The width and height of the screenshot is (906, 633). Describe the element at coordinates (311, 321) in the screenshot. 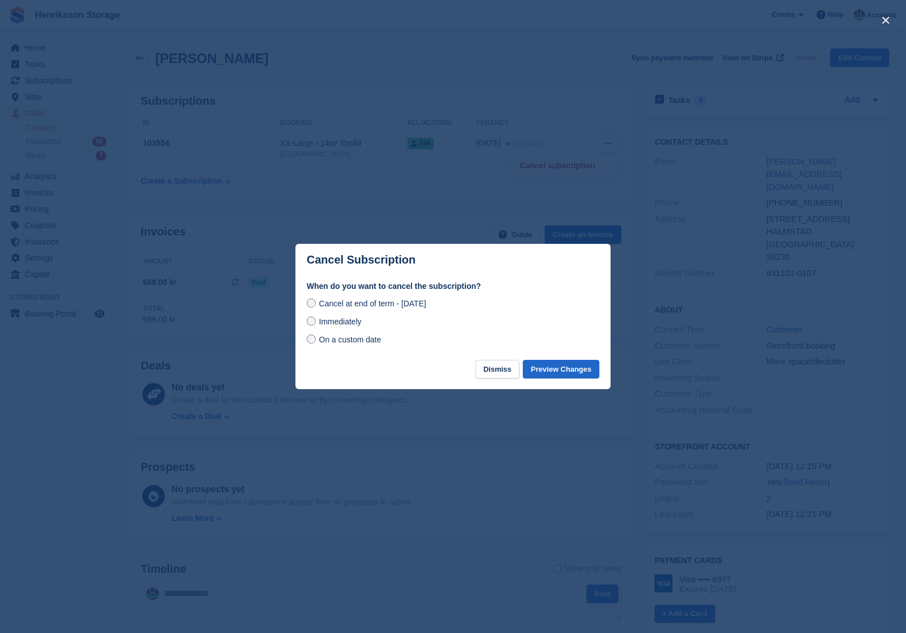

I see `input: Immediately` at that location.